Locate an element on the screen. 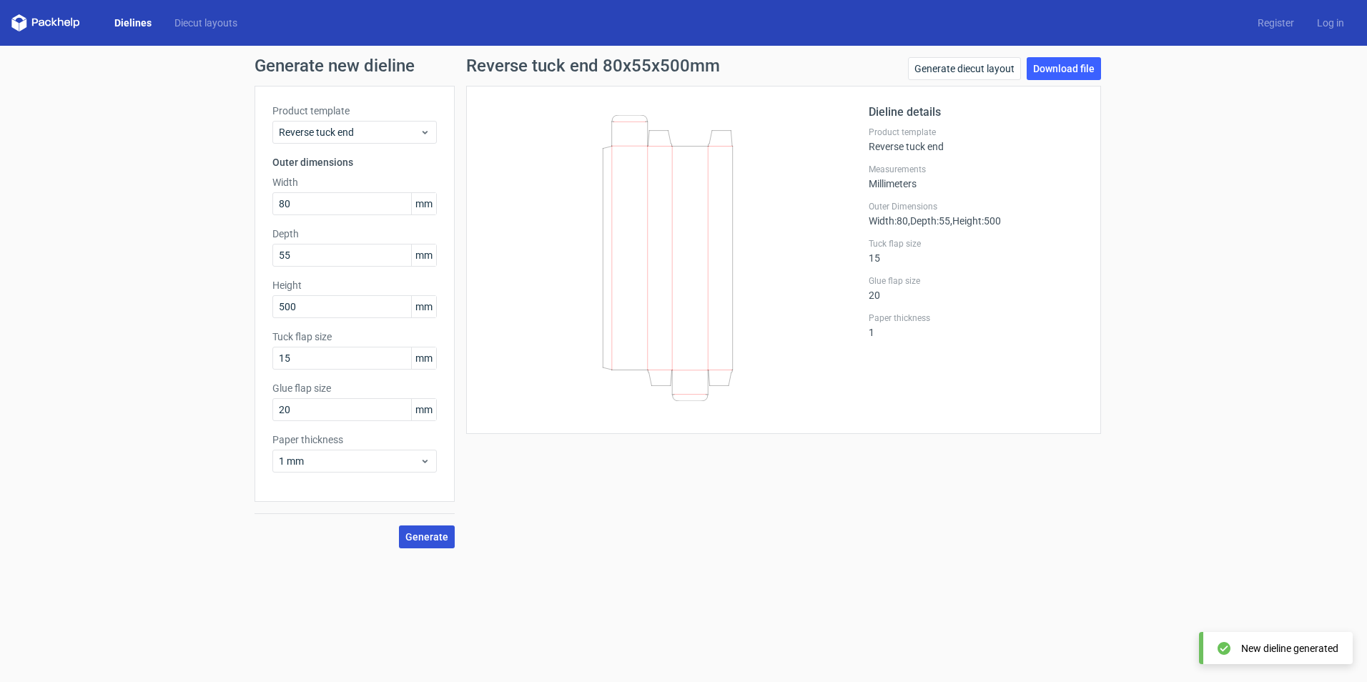 The width and height of the screenshot is (1367, 682). label: Outer Dimensions is located at coordinates (976, 207).